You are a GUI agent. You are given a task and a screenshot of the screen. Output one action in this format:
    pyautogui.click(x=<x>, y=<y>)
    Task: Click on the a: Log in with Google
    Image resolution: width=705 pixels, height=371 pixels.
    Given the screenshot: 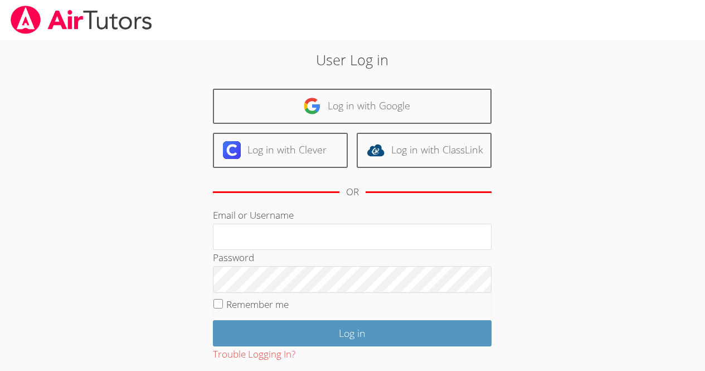 What is the action you would take?
    pyautogui.click(x=352, y=106)
    